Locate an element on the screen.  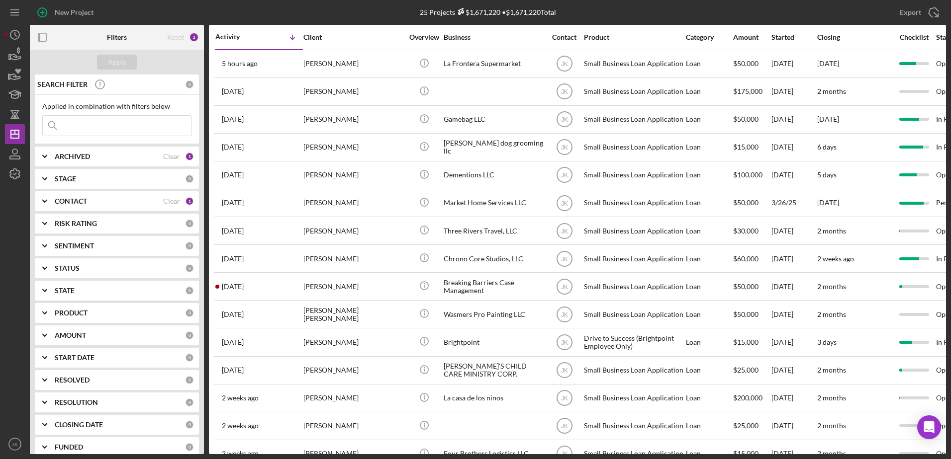
span: $200,000 is located at coordinates (747, 398).